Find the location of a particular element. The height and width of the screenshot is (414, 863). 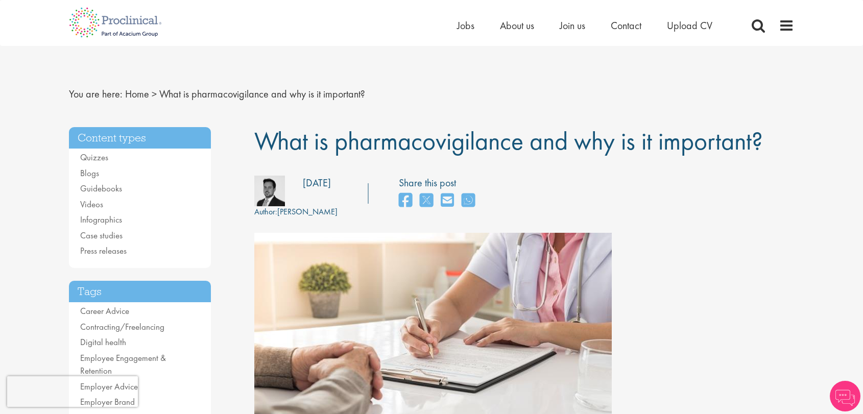

label: Share this post is located at coordinates (439, 183).